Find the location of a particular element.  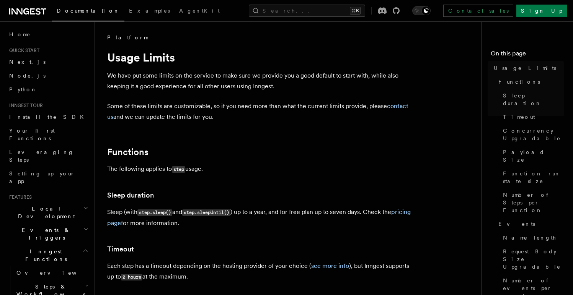

span: Your first Functions is located at coordinates (32, 135).